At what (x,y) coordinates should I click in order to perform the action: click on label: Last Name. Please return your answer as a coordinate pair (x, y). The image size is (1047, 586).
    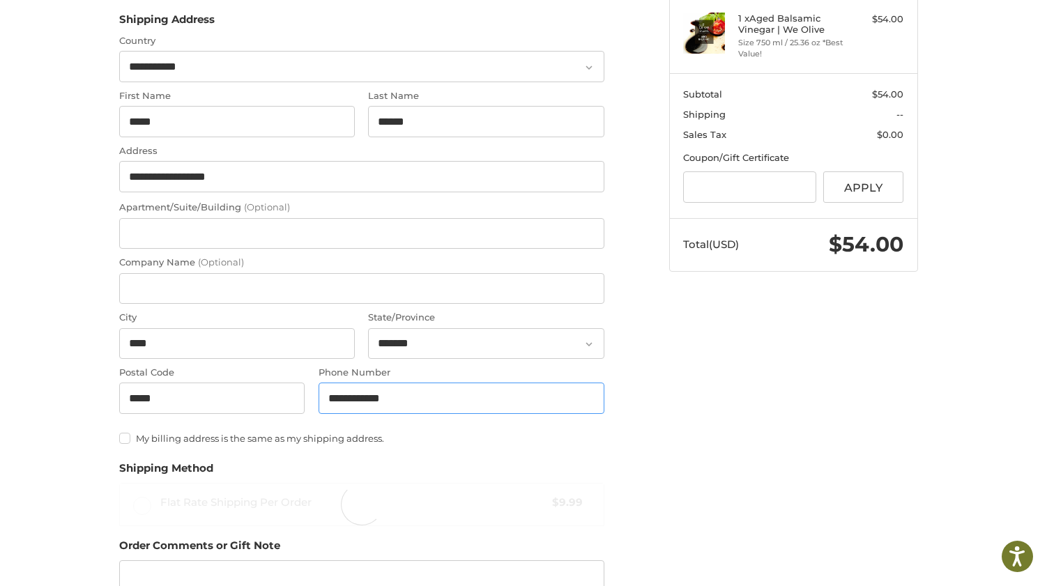
    Looking at the image, I should click on (486, 96).